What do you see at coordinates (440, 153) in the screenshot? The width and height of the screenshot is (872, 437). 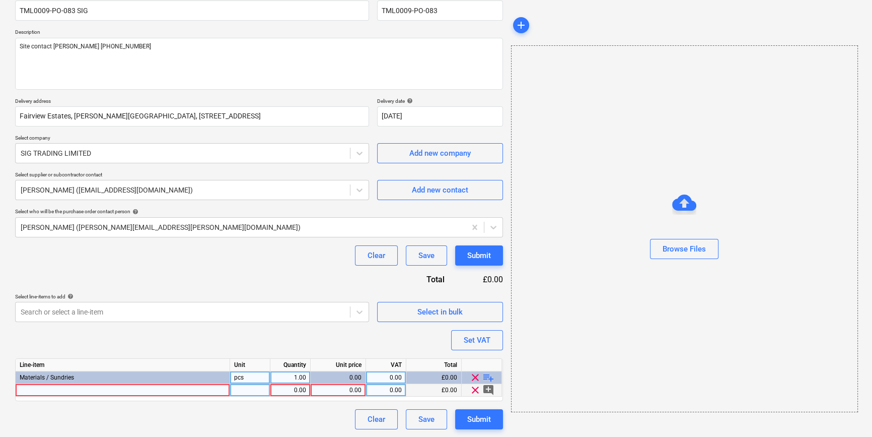 I see `div: Add new company` at bounding box center [440, 153].